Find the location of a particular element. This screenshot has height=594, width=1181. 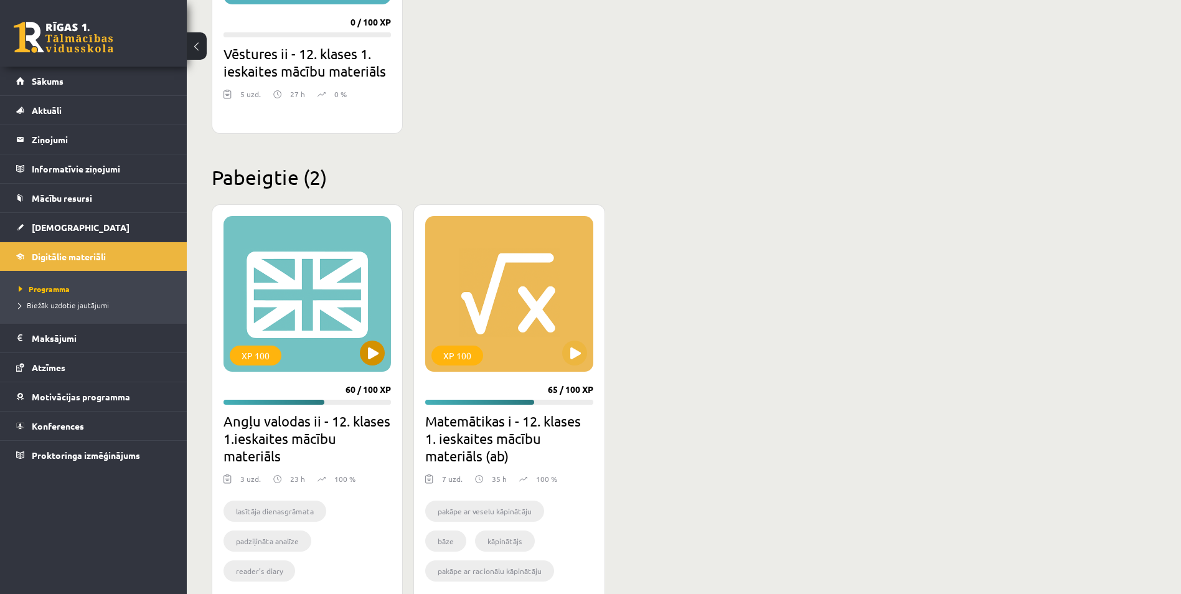

li: bāze is located at coordinates (446, 541).